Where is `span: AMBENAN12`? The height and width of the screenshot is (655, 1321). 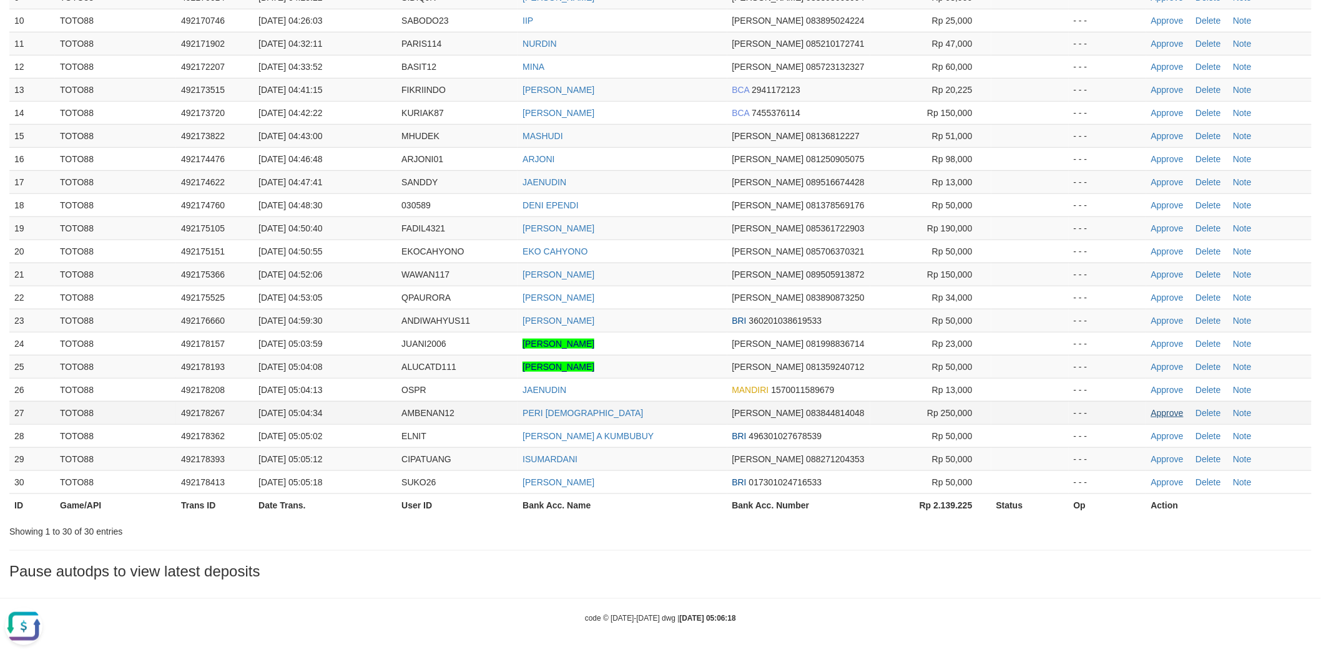
span: AMBENAN12 is located at coordinates (428, 413).